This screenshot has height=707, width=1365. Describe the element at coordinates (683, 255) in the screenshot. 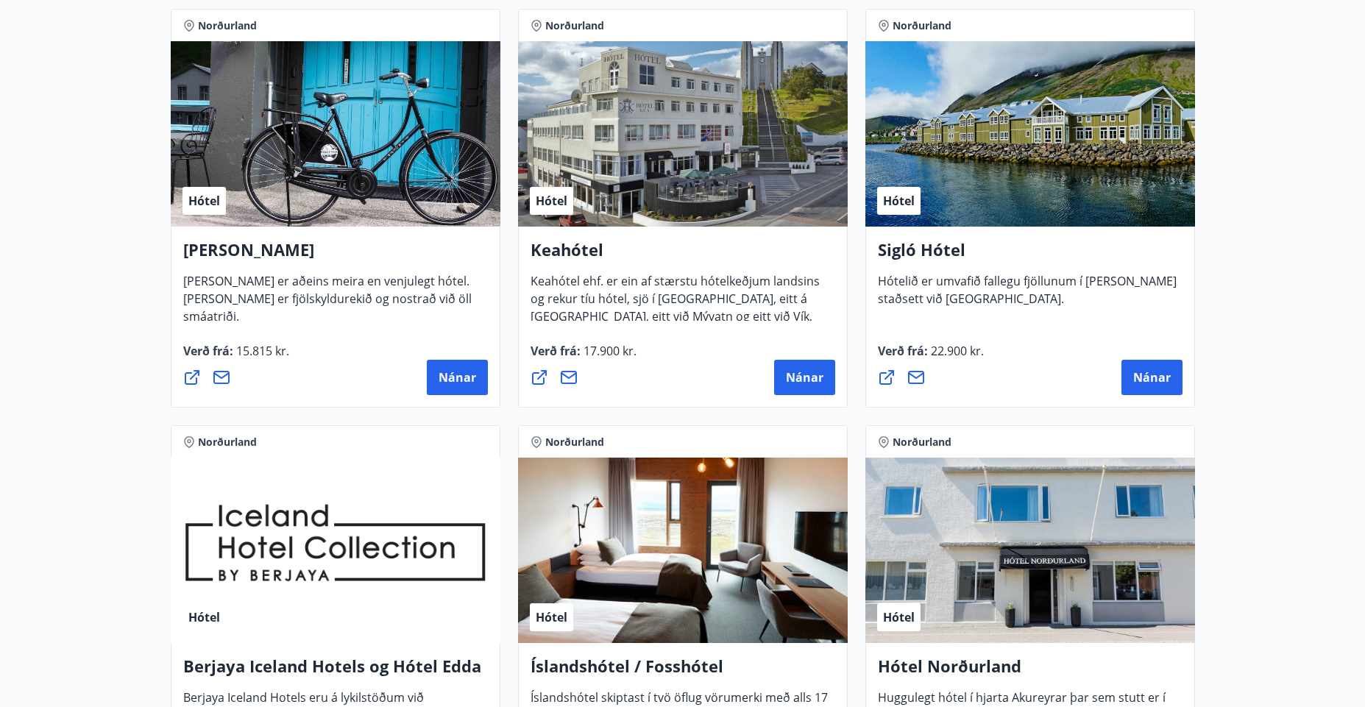

I see `h4: Keahótel` at that location.